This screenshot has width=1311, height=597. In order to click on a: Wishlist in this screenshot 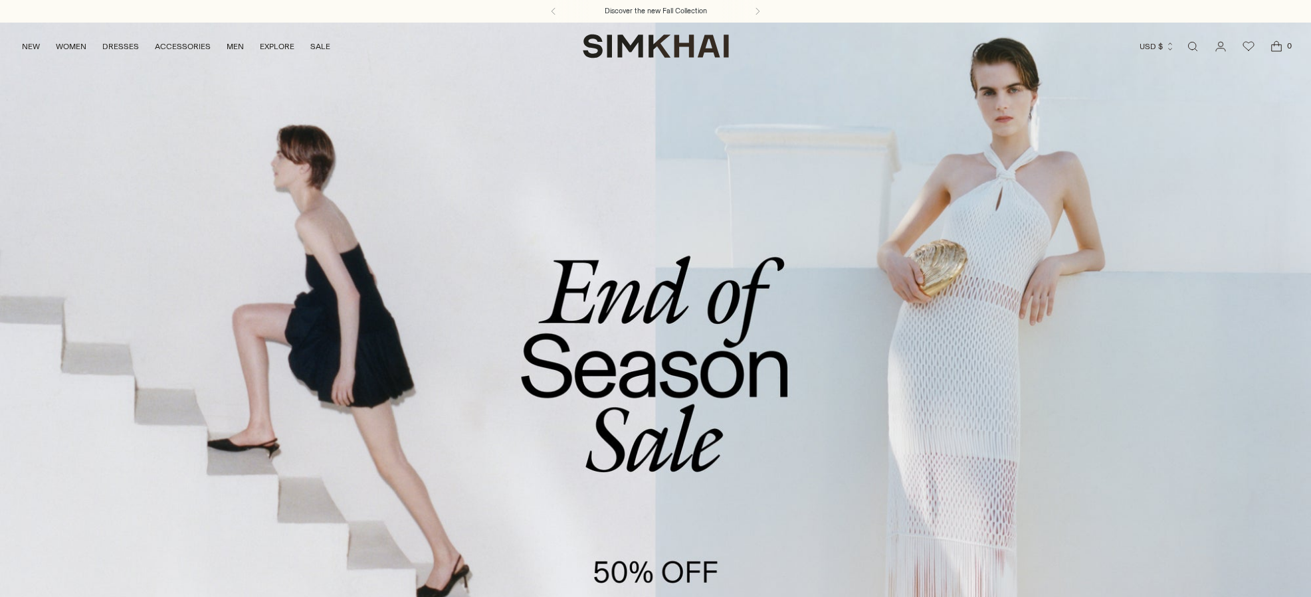, I will do `click(1248, 47)`.